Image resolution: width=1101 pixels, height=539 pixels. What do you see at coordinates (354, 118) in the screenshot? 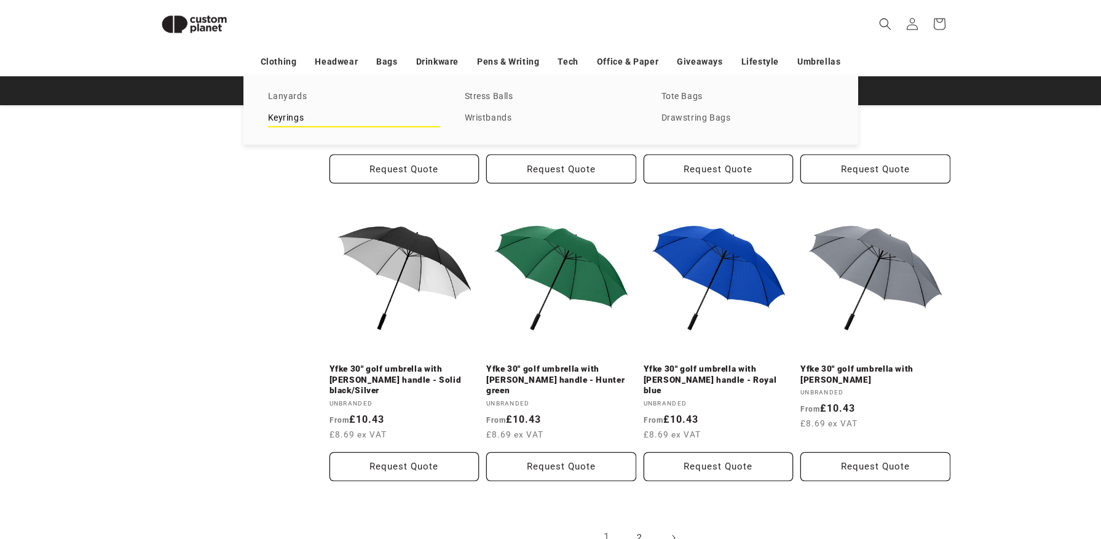
I see `a: Keyrings` at bounding box center [354, 118].